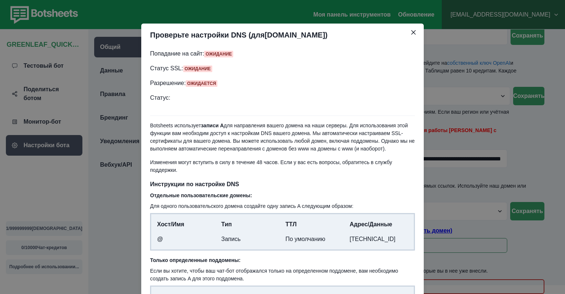 The width and height of the screenshot is (565, 294). I want to click on b: записи A, so click(212, 125).